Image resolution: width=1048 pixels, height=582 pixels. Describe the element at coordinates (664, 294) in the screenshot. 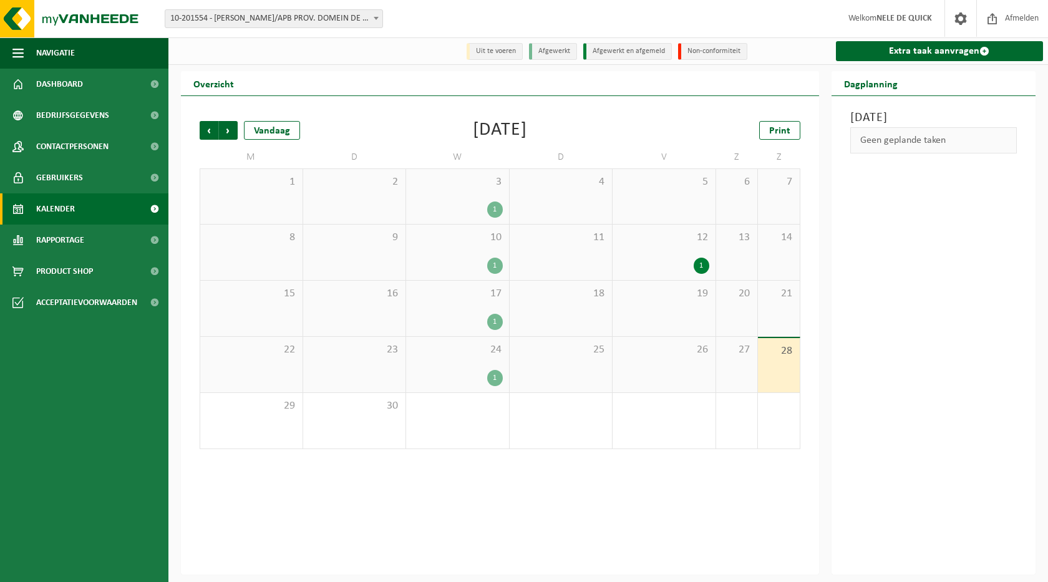

I see `span: 19` at that location.